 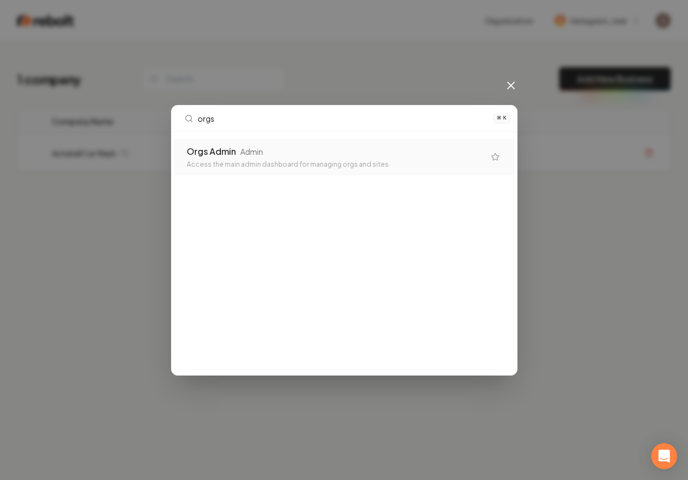 What do you see at coordinates (252, 152) in the screenshot?
I see `div: Admin` at bounding box center [252, 152].